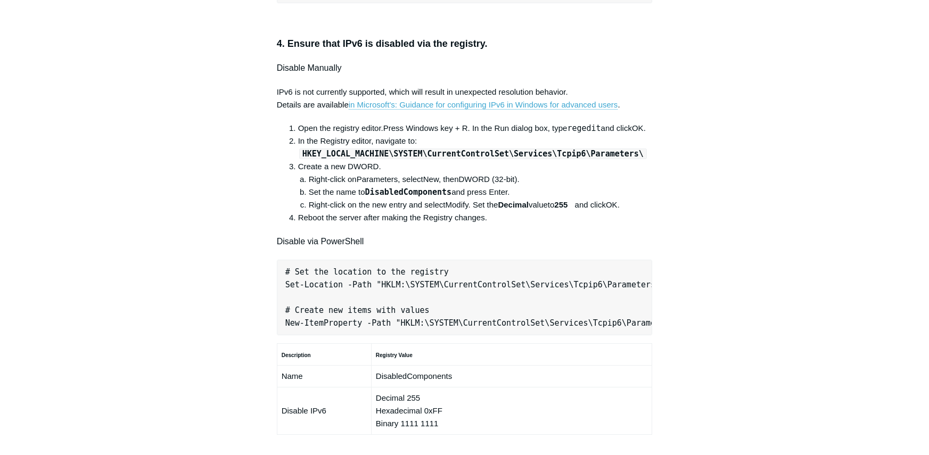  I want to click on strong: Decimal, so click(513, 204).